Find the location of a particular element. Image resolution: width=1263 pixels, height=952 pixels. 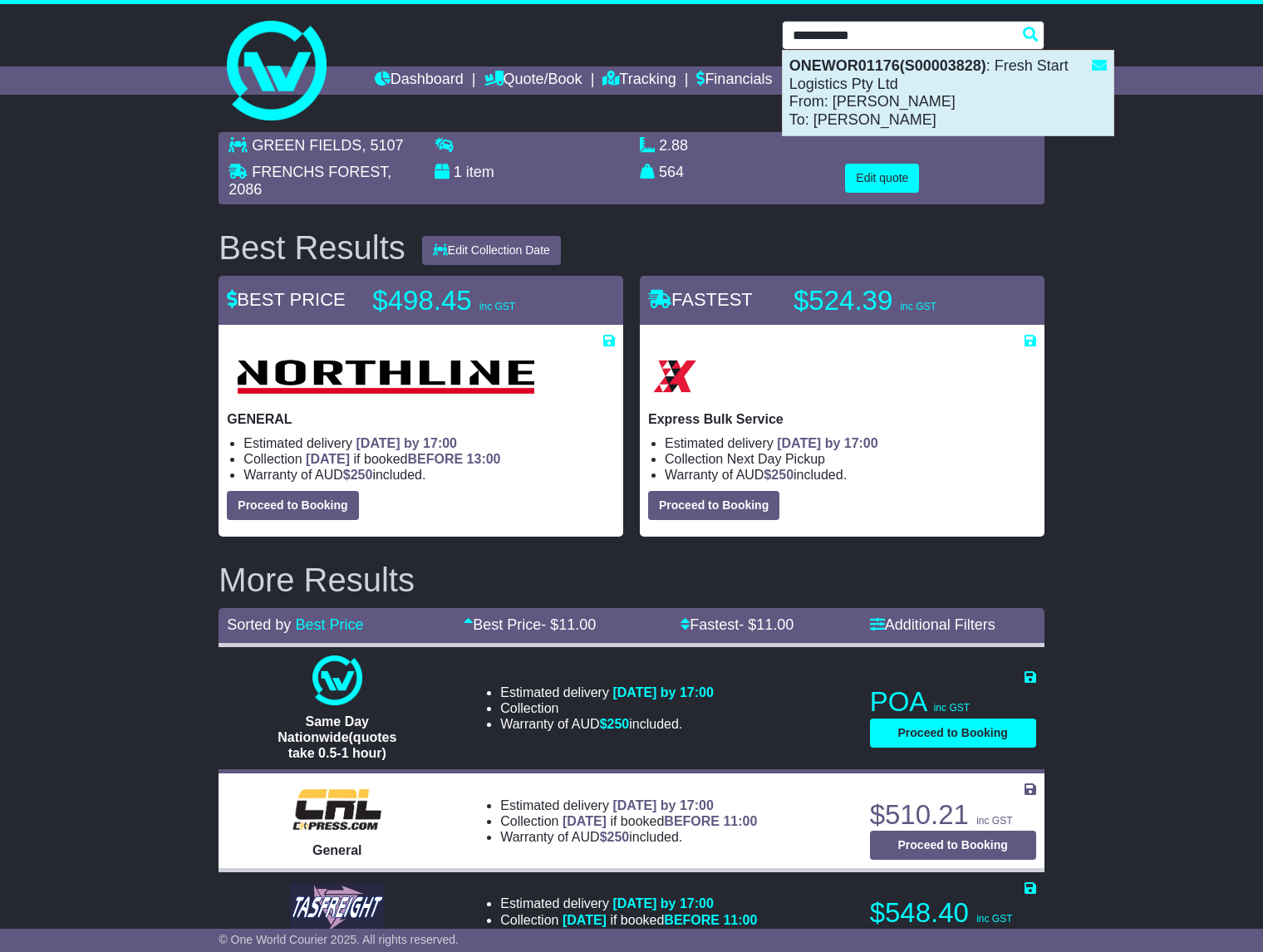

img: Northline Distribution: GENERAL is located at coordinates (385, 376).